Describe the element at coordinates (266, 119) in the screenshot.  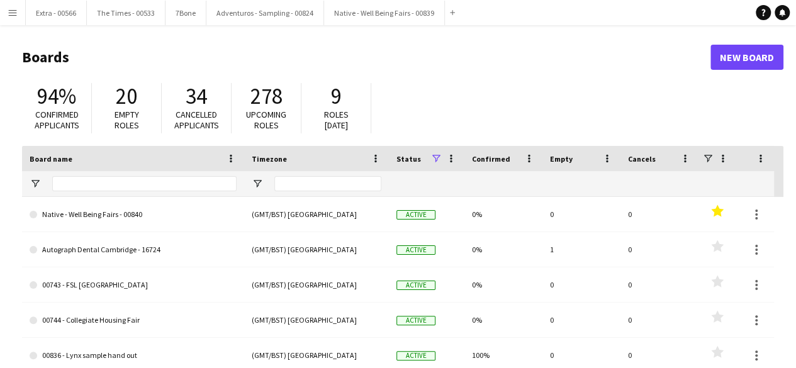
I see `span: Upcoming roles` at that location.